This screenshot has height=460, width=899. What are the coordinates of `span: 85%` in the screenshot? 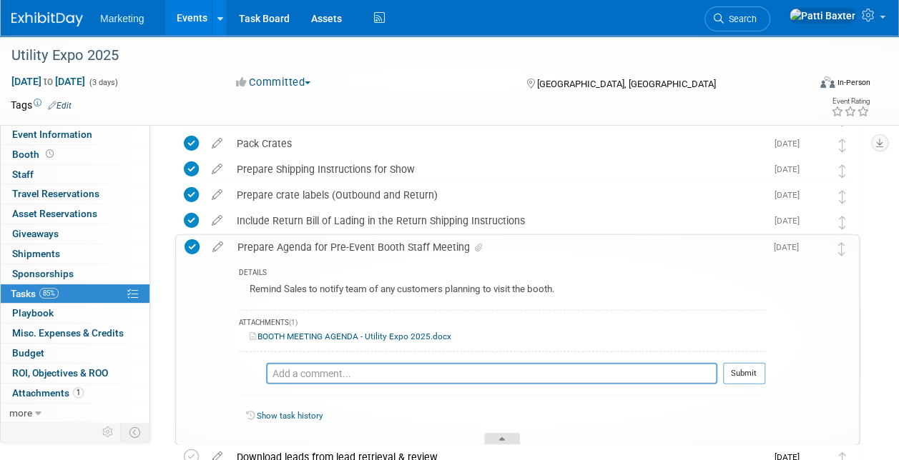 It's located at (49, 293).